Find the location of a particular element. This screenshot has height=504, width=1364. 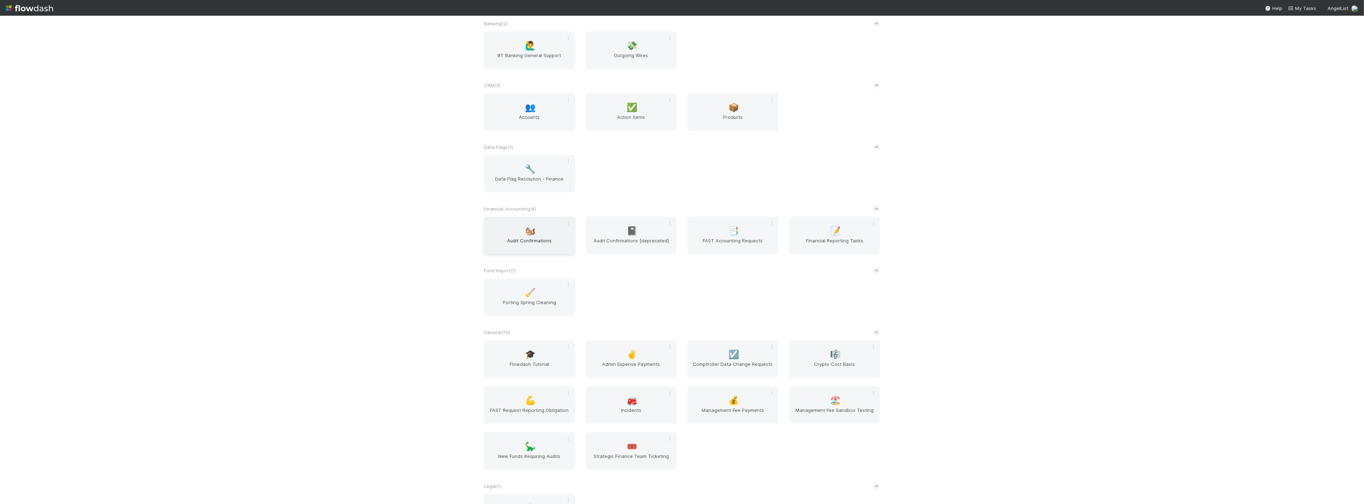

span: AngelList is located at coordinates (1338, 8).